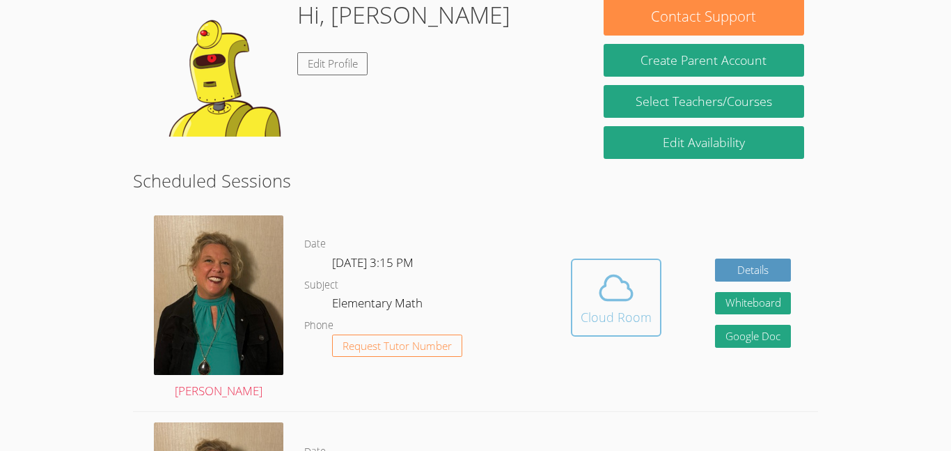  I want to click on a: Details, so click(753, 269).